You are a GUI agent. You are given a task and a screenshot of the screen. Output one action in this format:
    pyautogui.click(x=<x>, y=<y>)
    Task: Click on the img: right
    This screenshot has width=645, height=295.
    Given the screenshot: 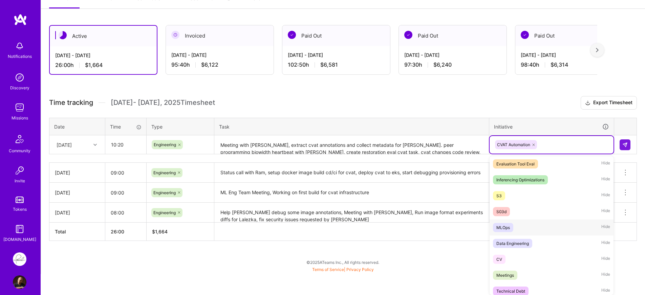 What is the action you would take?
    pyautogui.click(x=597, y=50)
    